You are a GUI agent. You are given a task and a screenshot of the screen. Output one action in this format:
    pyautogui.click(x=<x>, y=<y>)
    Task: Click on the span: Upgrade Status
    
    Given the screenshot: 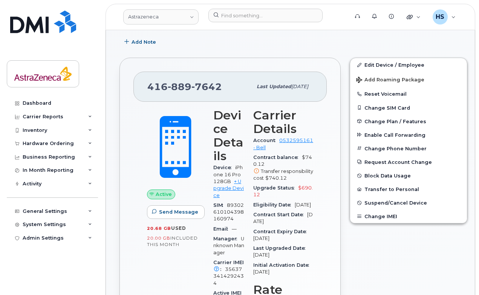 What is the action you would take?
    pyautogui.click(x=275, y=188)
    